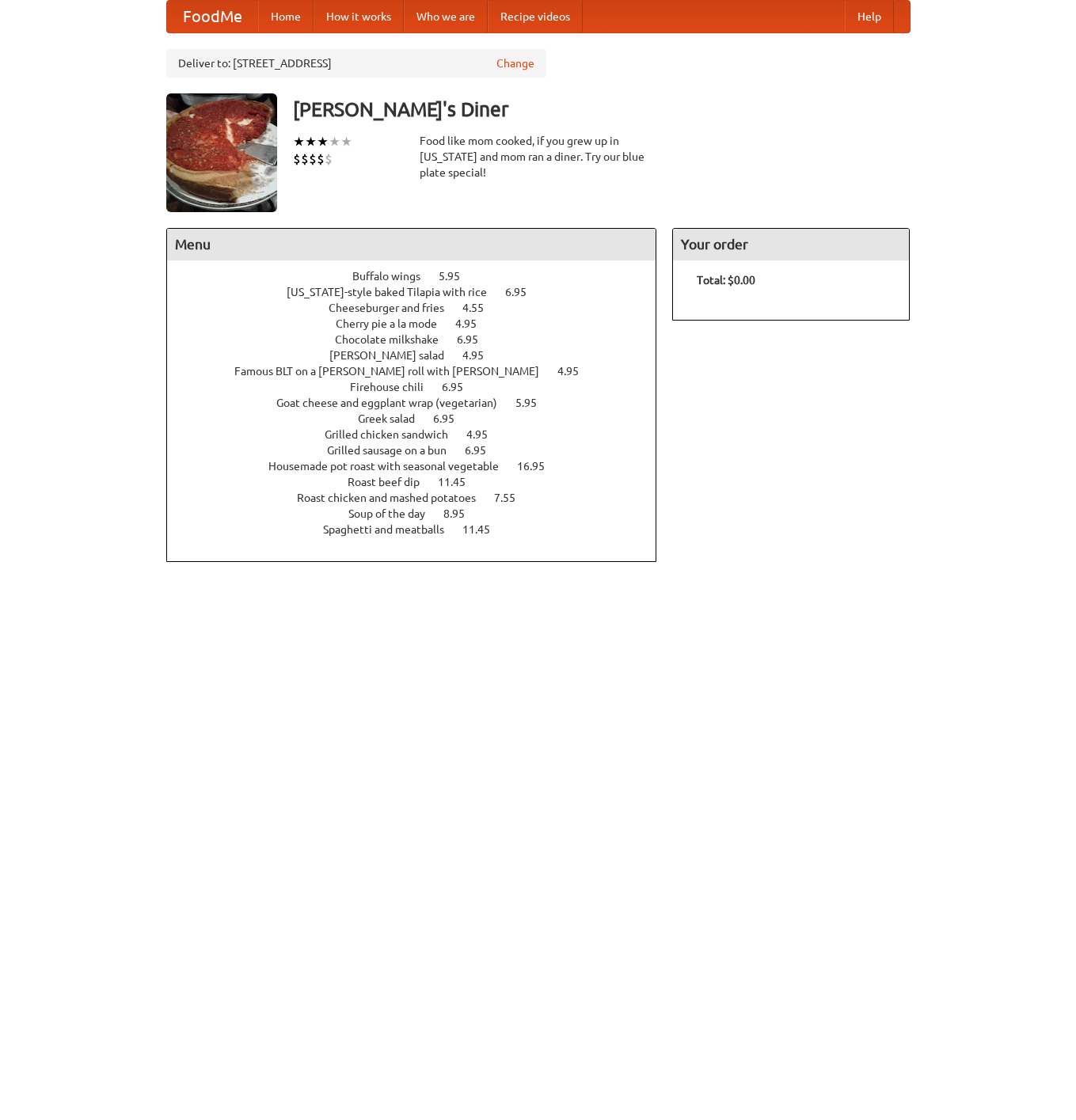 The height and width of the screenshot is (1120, 1076). What do you see at coordinates (420, 324) in the screenshot?
I see `a: Cherry pie a la mode 4.95` at bounding box center [420, 324].